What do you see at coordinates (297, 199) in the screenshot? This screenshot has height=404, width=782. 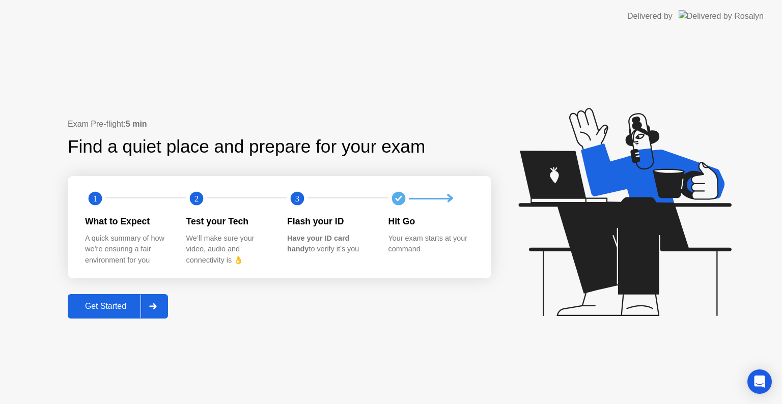 I see `text: 3` at bounding box center [297, 199].